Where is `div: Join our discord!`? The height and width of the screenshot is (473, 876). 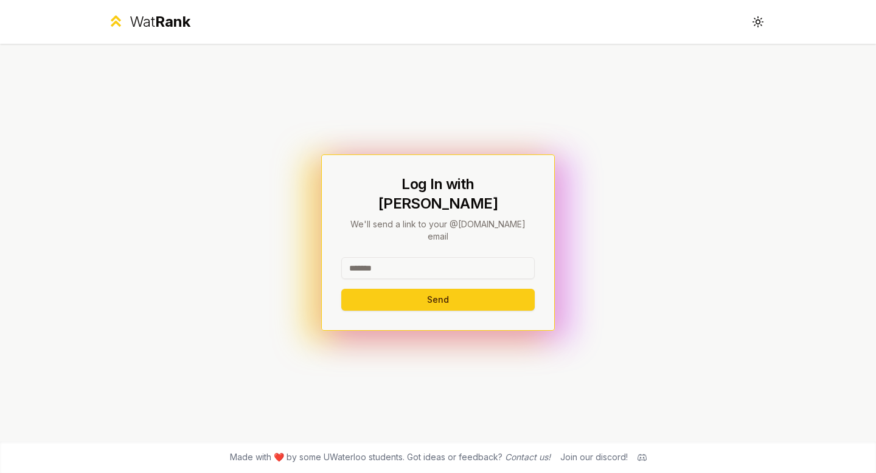
div: Join our discord! is located at coordinates (594, 457).